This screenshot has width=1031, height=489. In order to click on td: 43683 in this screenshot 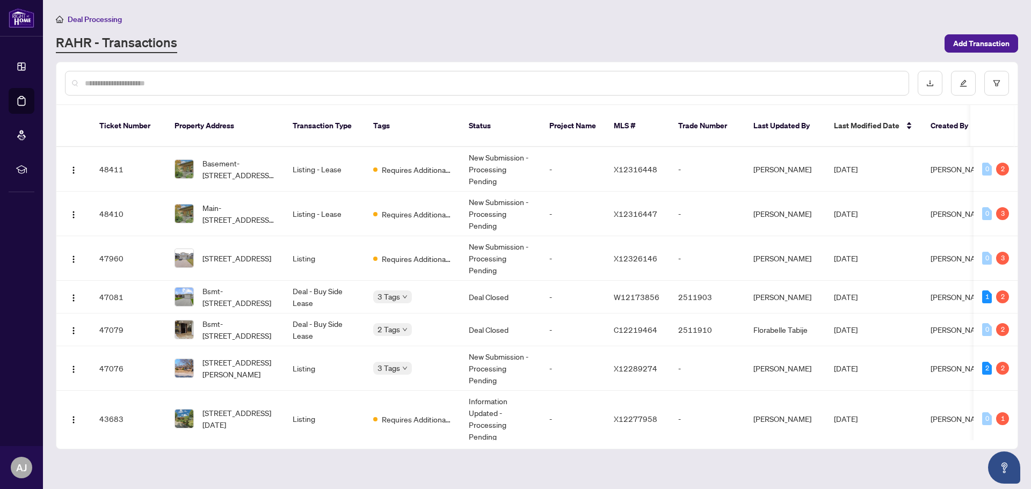, I will do `click(128, 419)`.